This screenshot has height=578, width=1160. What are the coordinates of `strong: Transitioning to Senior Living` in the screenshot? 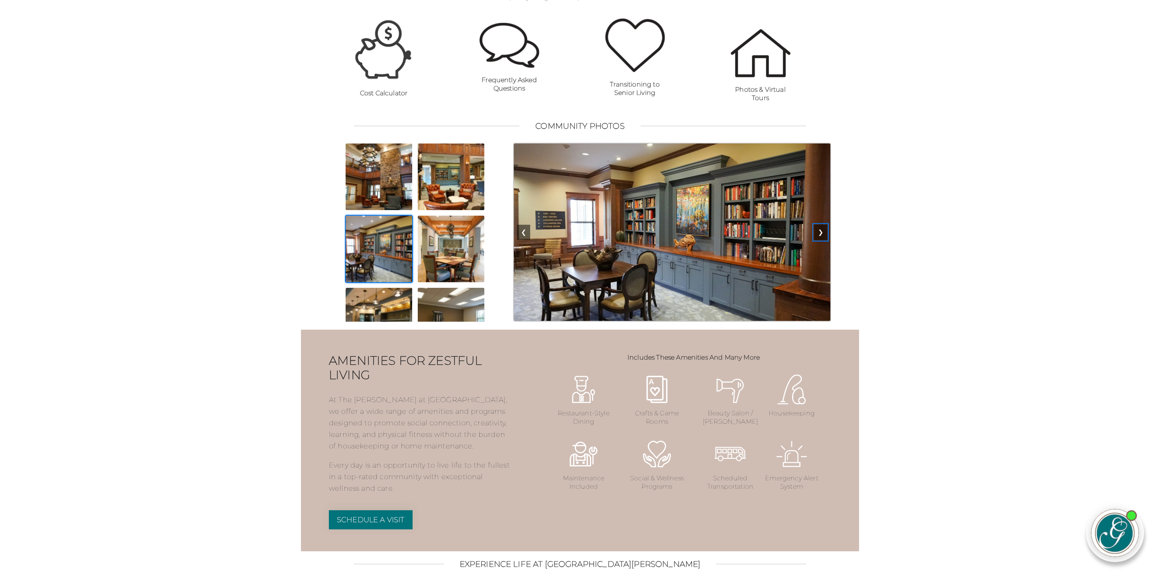 It's located at (635, 88).